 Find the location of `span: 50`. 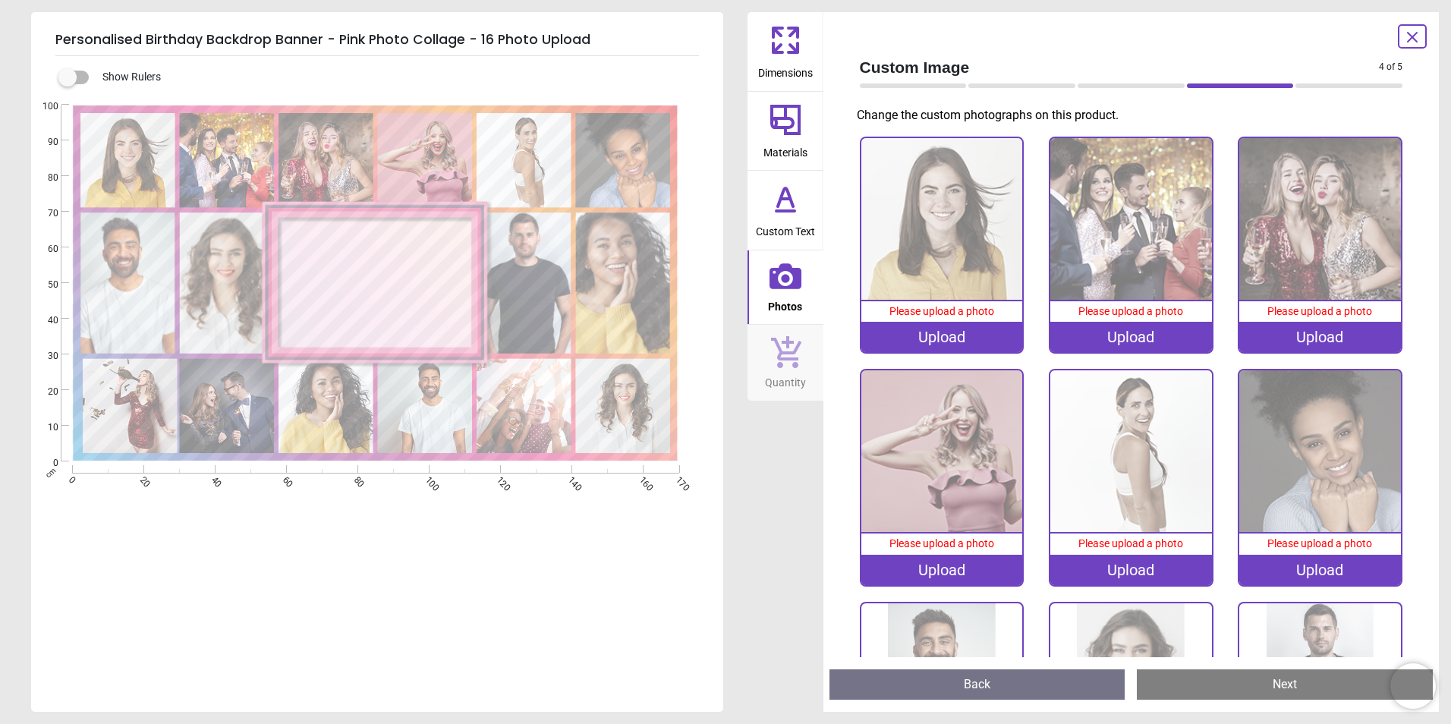

span: 50 is located at coordinates (44, 285).